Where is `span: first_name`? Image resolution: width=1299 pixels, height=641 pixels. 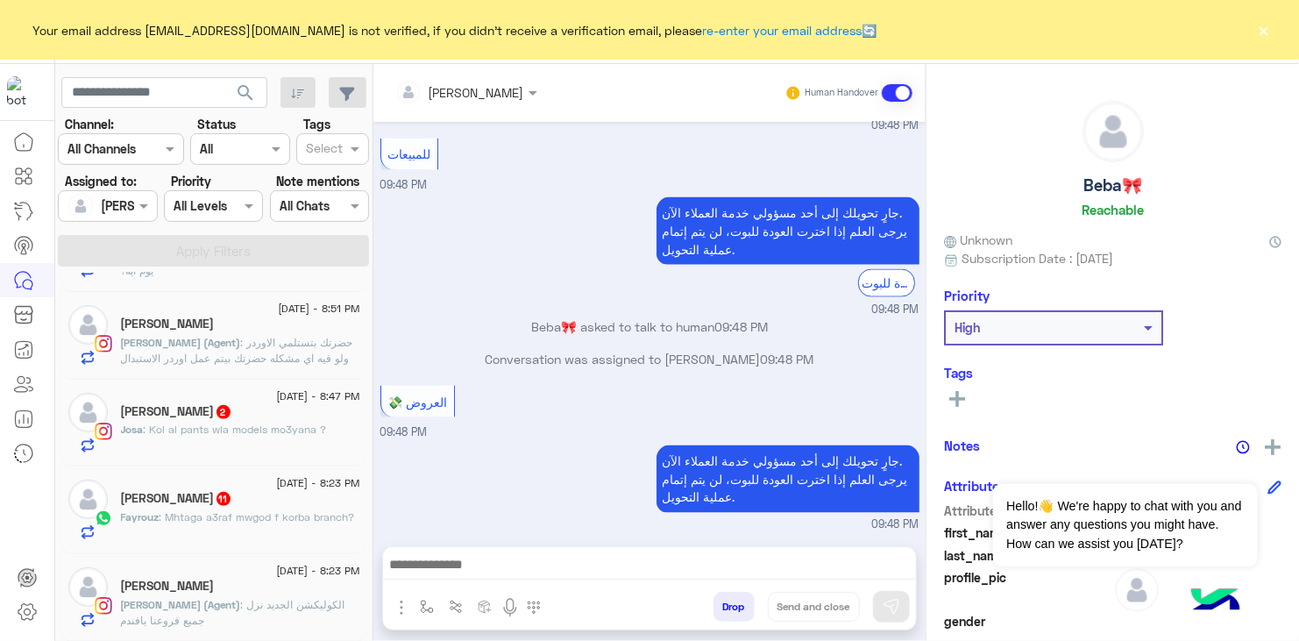 span: first_name is located at coordinates (1028, 532).